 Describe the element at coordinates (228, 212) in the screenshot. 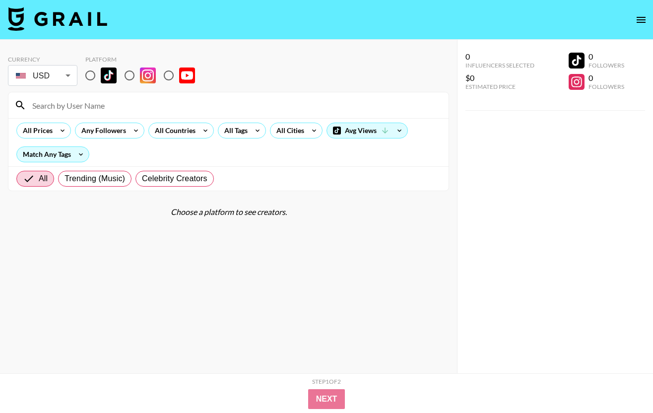

I see `div: Choose a platform to see creators.` at that location.